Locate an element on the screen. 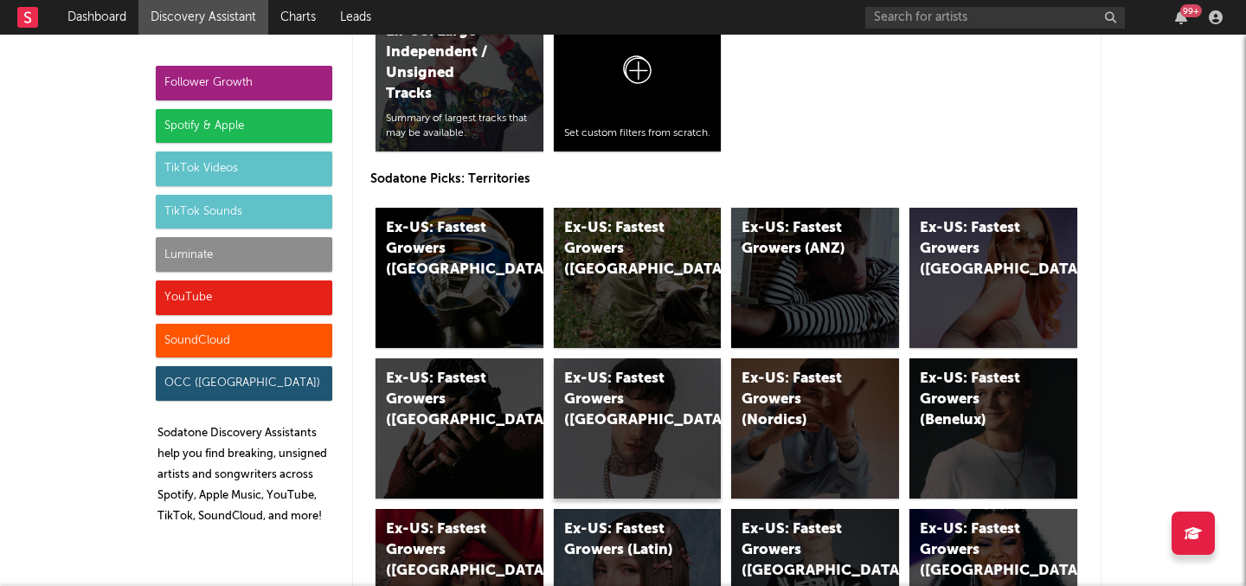 Image resolution: width=1246 pixels, height=586 pixels. a: Ex-US: Large Independent / Unsigned TracksSummary of largest tracks that may be available. is located at coordinates (459, 81).